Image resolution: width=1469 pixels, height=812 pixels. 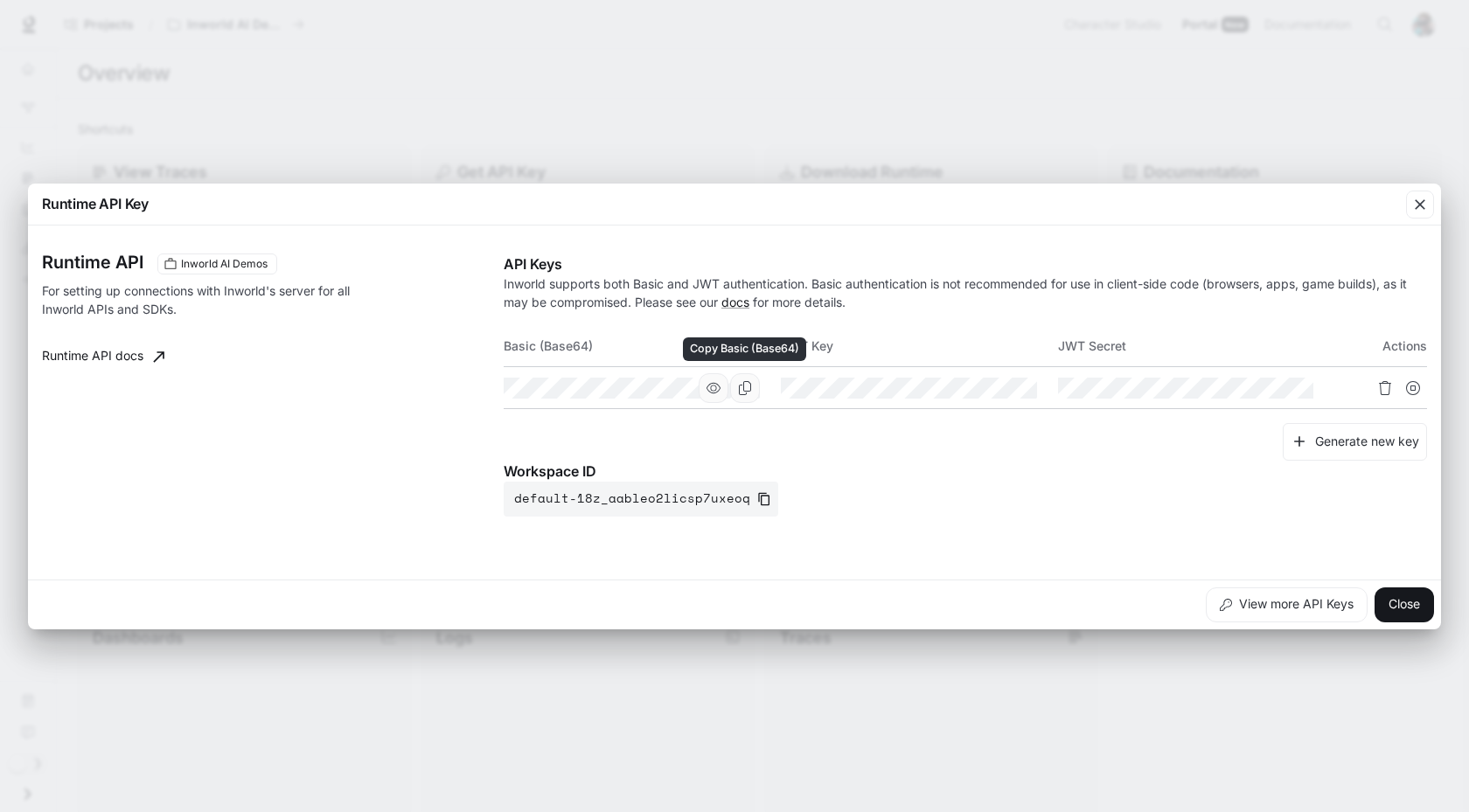 What do you see at coordinates (919, 346) in the screenshot?
I see `th: JWT Key` at bounding box center [919, 346].